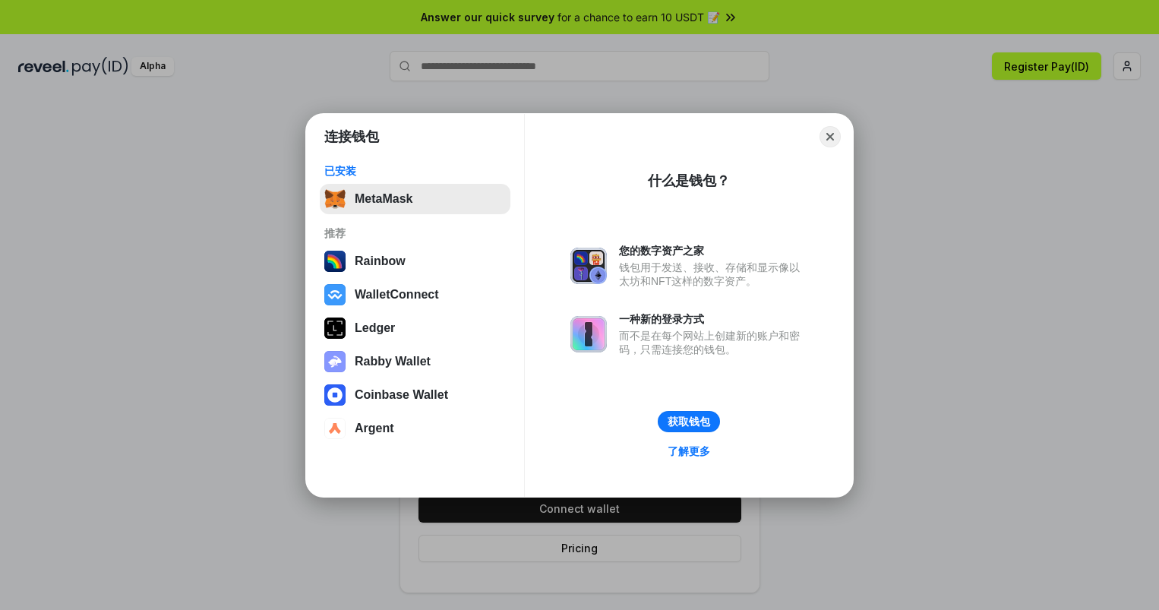 This screenshot has width=1159, height=610. I want to click on div: 而不是在每个网站上创建新的账户和密码，只需连接您的钱包。, so click(713, 343).